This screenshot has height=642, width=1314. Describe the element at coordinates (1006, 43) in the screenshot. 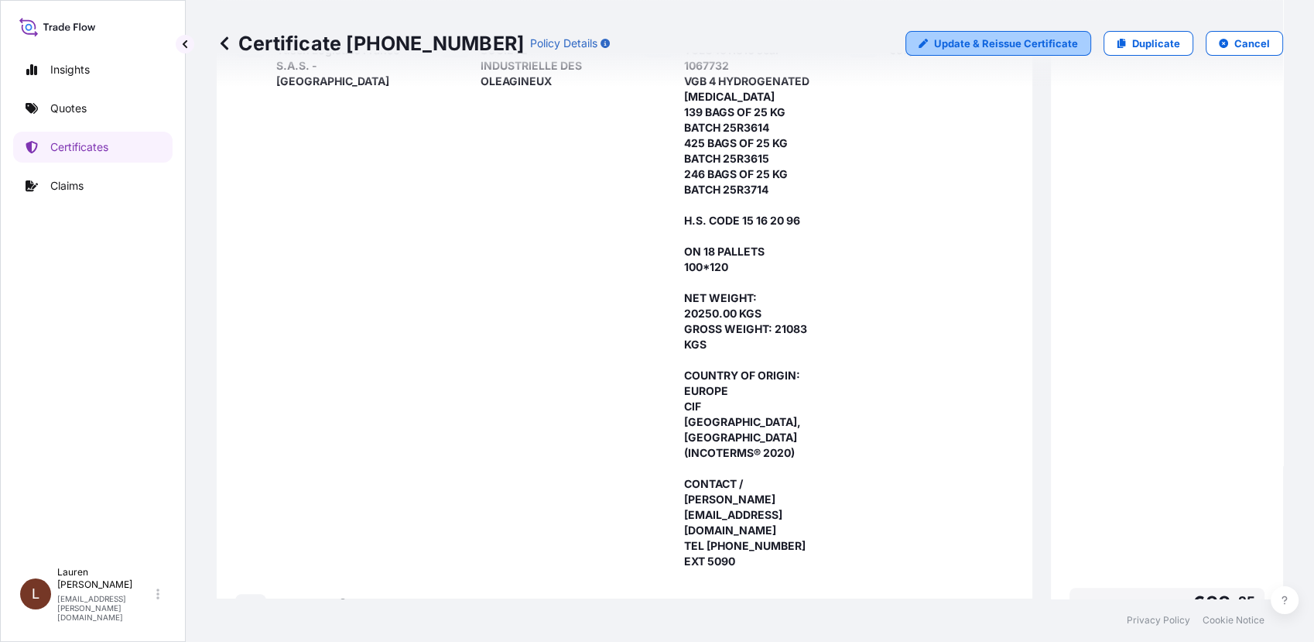

I see `p: Update & Reissue Certificate` at that location.